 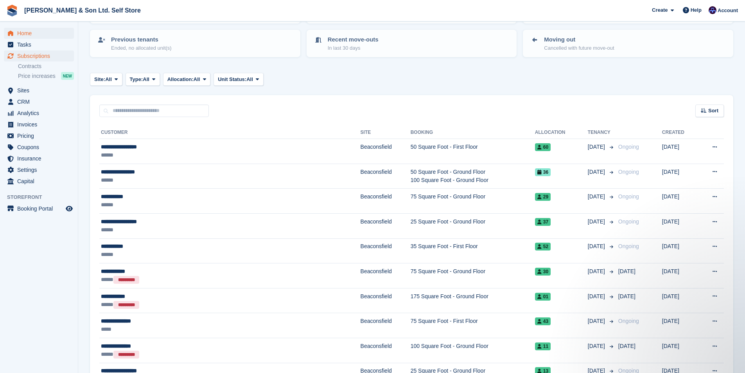 What do you see at coordinates (660, 10) in the screenshot?
I see `span: Create` at bounding box center [660, 10].